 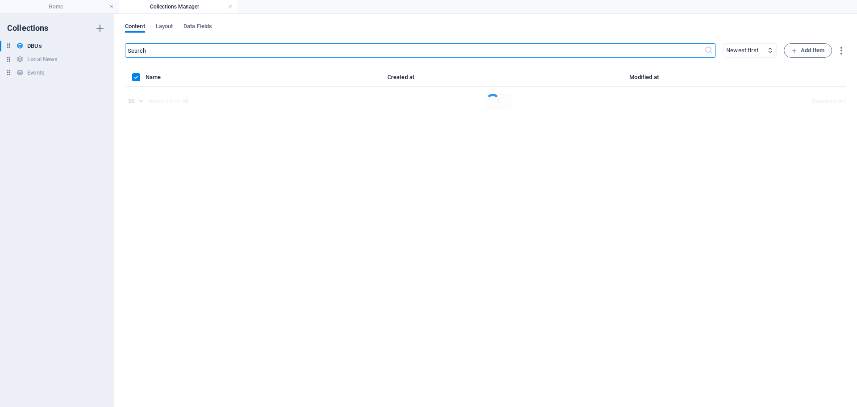 I want to click on span: Add Item, so click(x=808, y=50).